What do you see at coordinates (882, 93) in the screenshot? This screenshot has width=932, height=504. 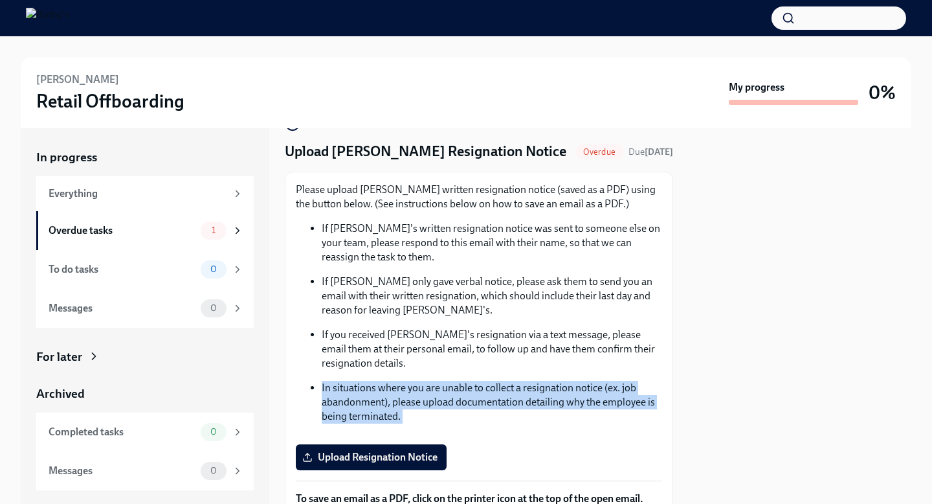 I see `h3: 0%` at bounding box center [882, 93].